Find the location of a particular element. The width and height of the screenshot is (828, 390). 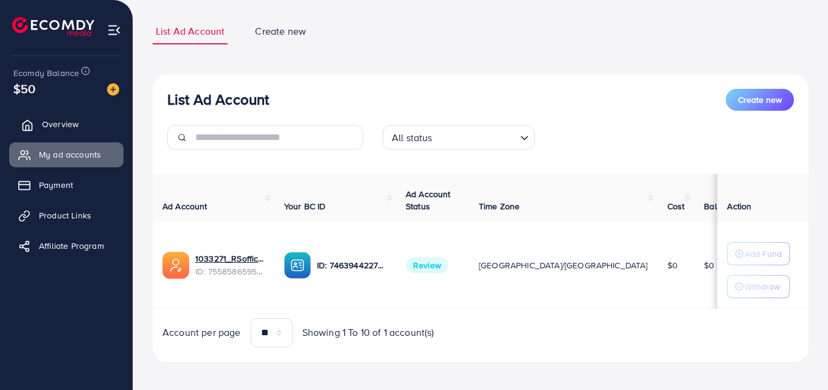

span: Account per page is located at coordinates (201, 332).